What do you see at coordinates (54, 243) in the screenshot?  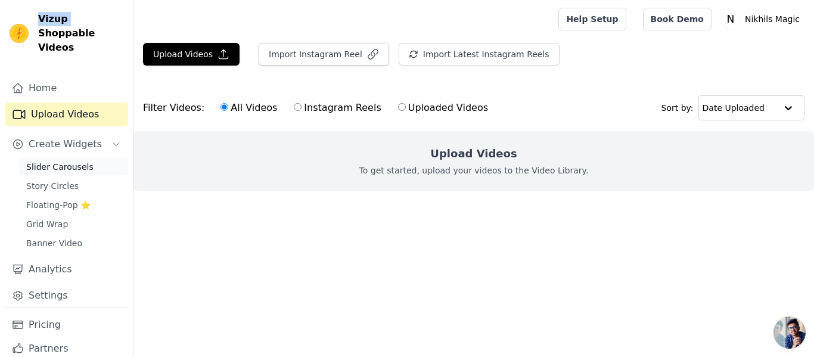 I see `span: Banner Video` at bounding box center [54, 243].